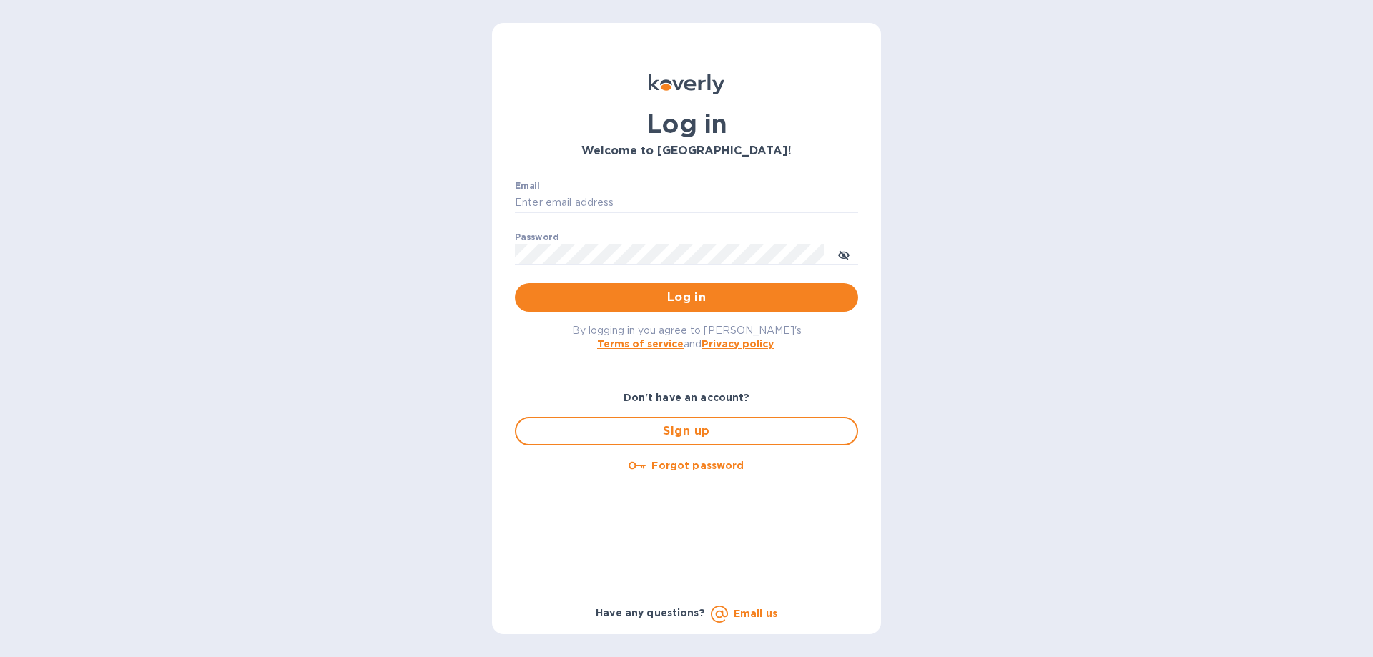 The image size is (1373, 657). I want to click on b: Email us, so click(755, 614).